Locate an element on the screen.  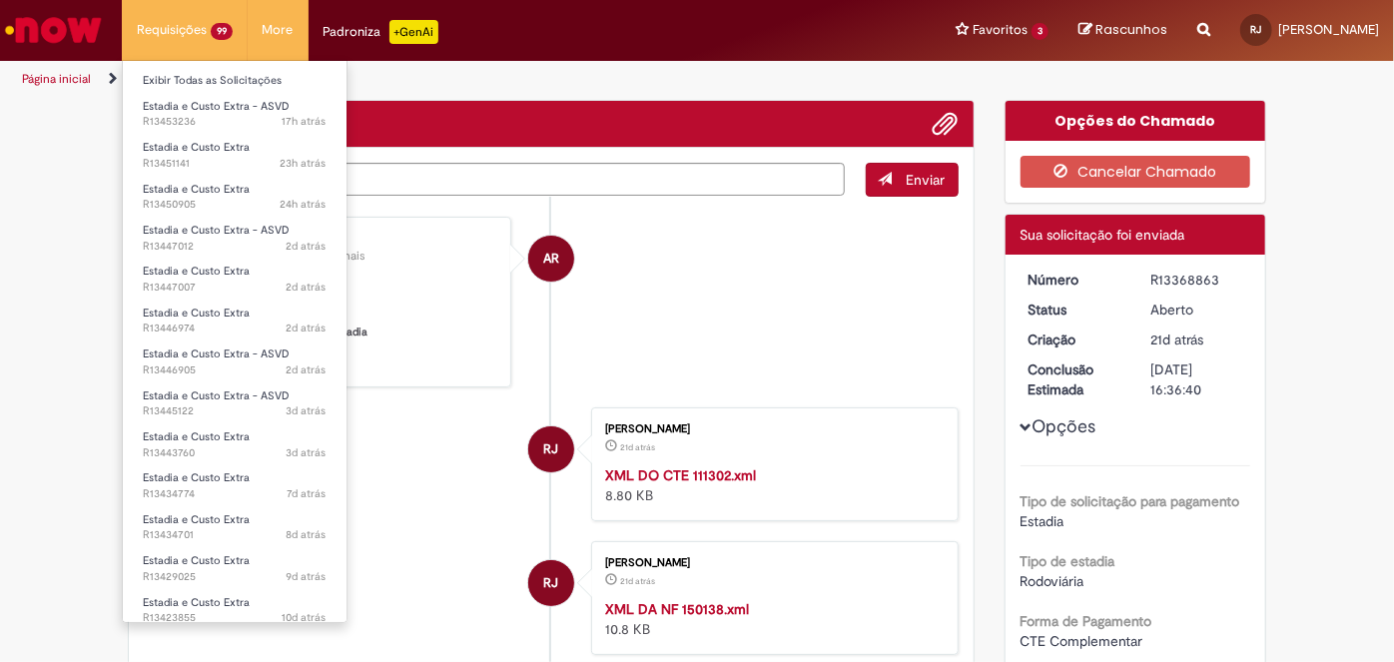
span: Favoritos is located at coordinates (1000, 30).